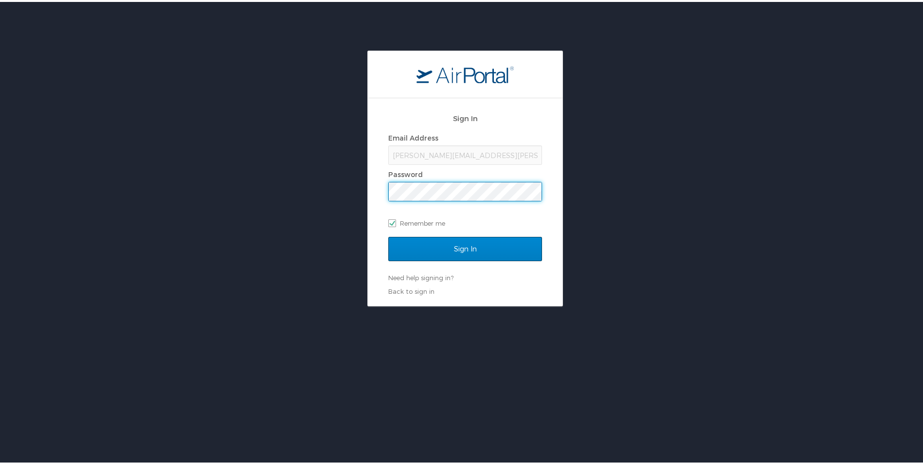 The height and width of the screenshot is (464, 923). What do you see at coordinates (465, 72) in the screenshot?
I see `img: logo` at bounding box center [465, 72].